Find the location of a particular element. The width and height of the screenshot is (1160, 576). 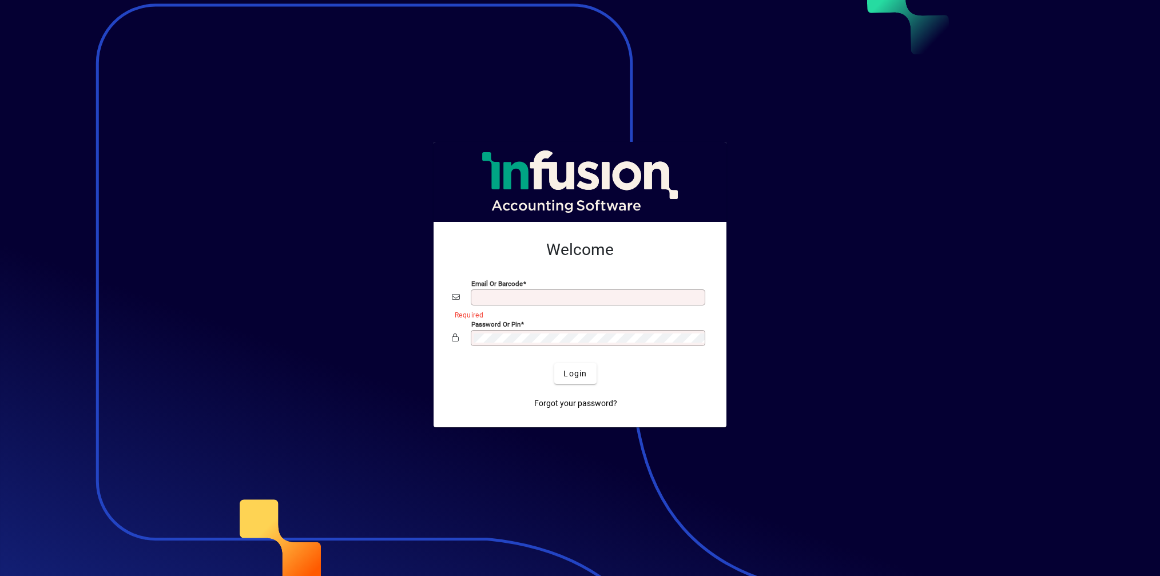

span: Forgot your password? is located at coordinates (576, 403).